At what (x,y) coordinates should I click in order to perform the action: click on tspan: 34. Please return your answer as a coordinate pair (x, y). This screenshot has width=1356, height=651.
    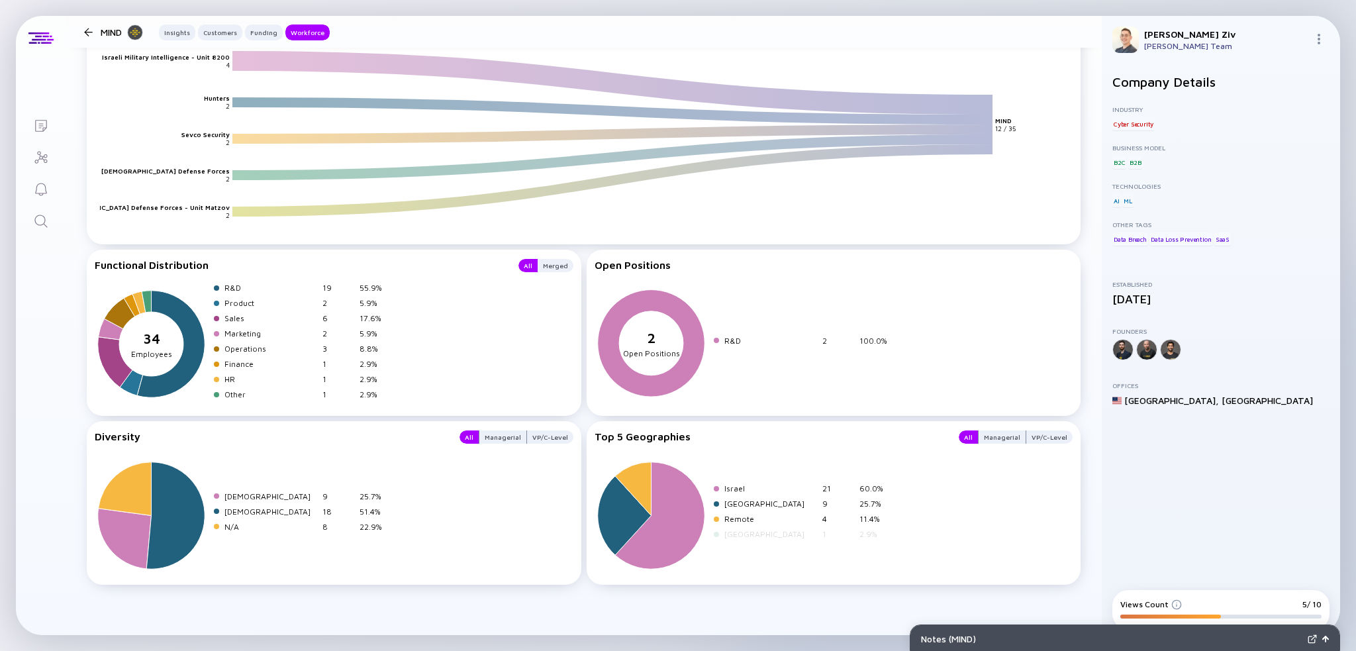
    Looking at the image, I should click on (152, 339).